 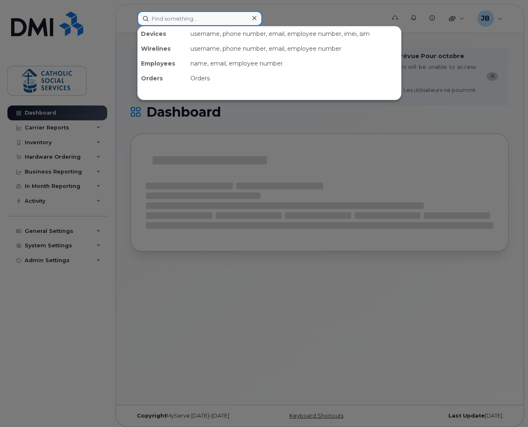 What do you see at coordinates (162, 49) in the screenshot?
I see `div: Wirelines` at bounding box center [162, 49].